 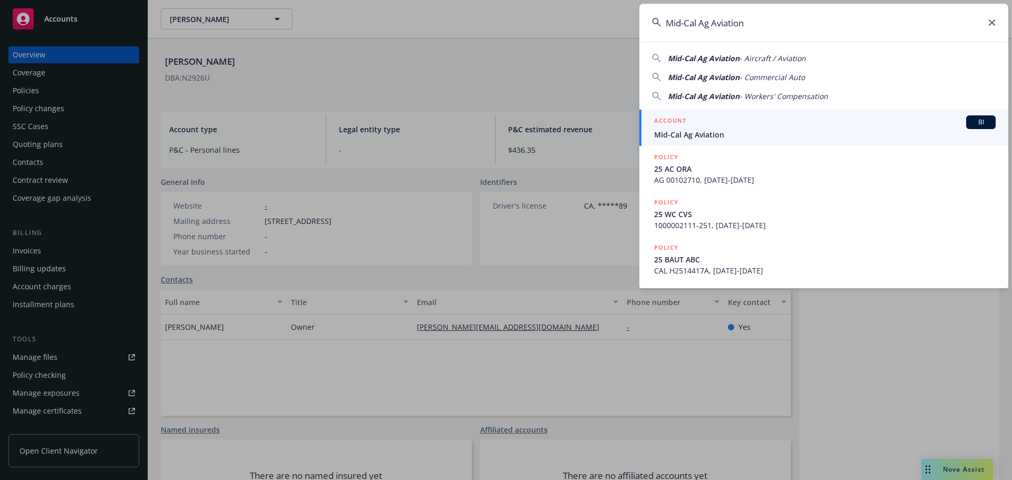 I want to click on span: 25 WC CVS, so click(x=825, y=214).